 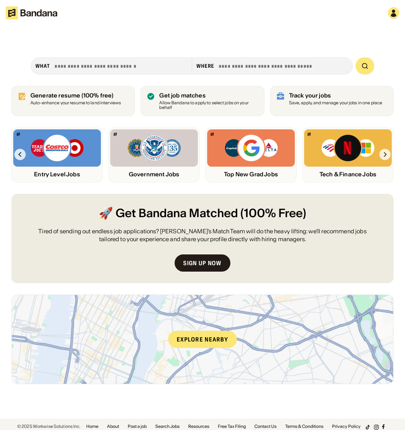 What do you see at coordinates (348, 155) in the screenshot?
I see `a: Bandana logoBank of America, Netflix, Microsoft logosTech & Finance Jobs` at bounding box center [348, 155].